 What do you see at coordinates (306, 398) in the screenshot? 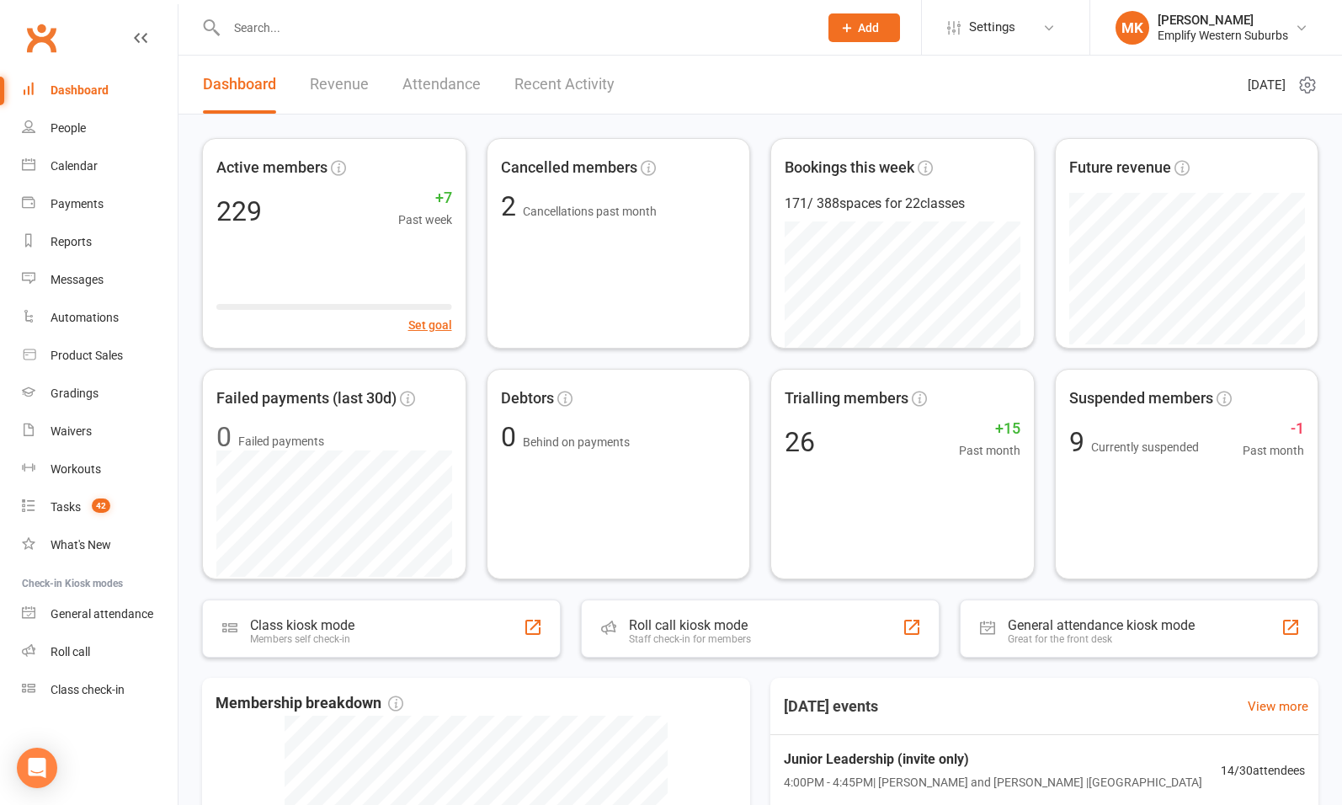
I see `span: Failed payments (last 30d)` at bounding box center [306, 398].